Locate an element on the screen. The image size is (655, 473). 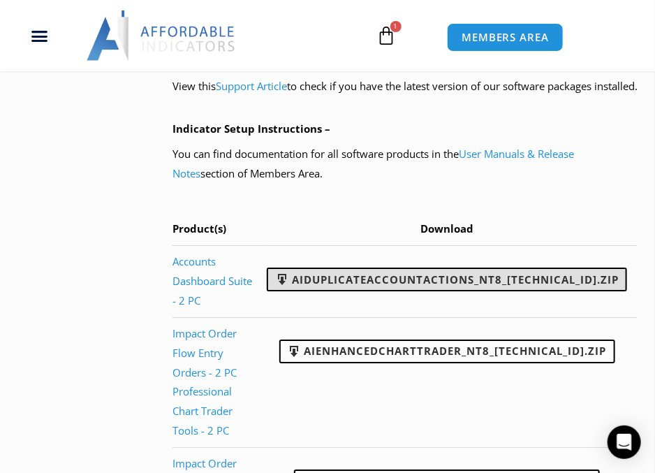
a: Accounts Dashboard Suite - 2 PC is located at coordinates (212, 281).